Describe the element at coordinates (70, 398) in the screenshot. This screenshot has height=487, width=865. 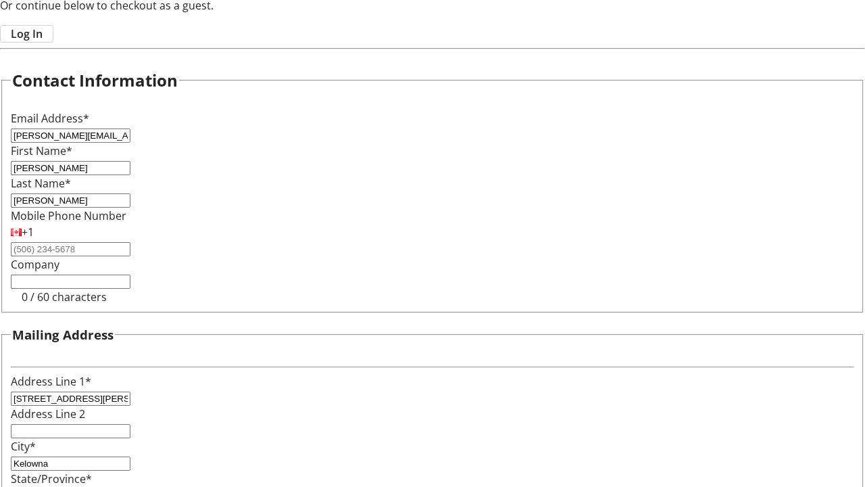
I see `input: Address` at that location.